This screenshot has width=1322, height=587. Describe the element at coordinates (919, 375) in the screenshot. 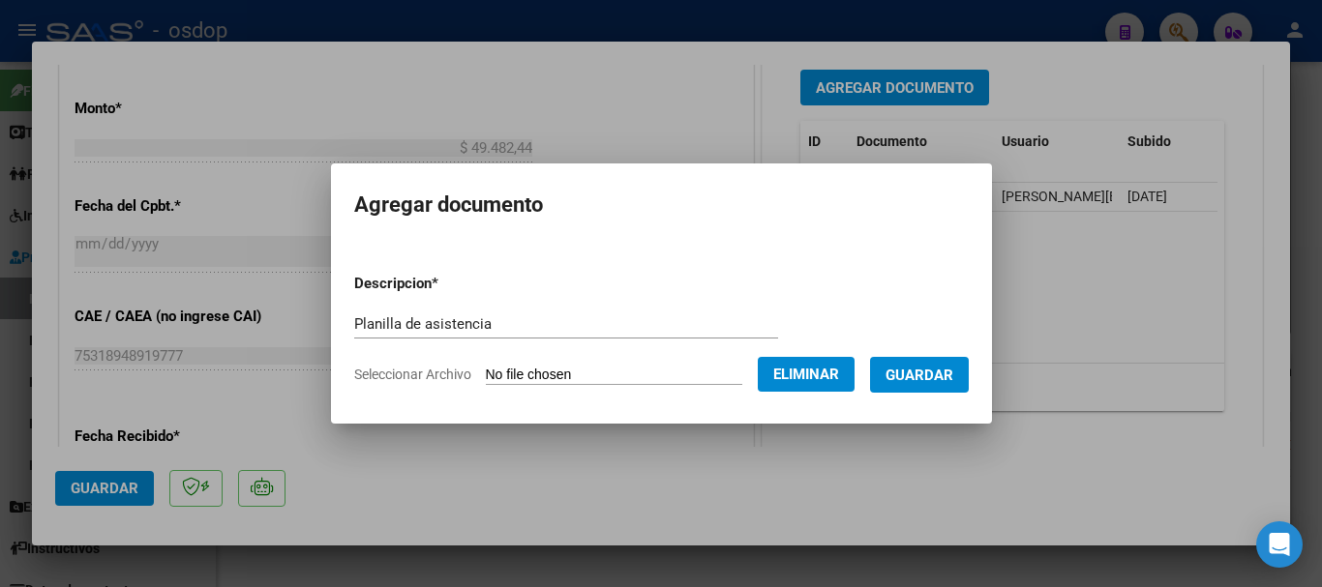

I see `span: Guardar` at that location.